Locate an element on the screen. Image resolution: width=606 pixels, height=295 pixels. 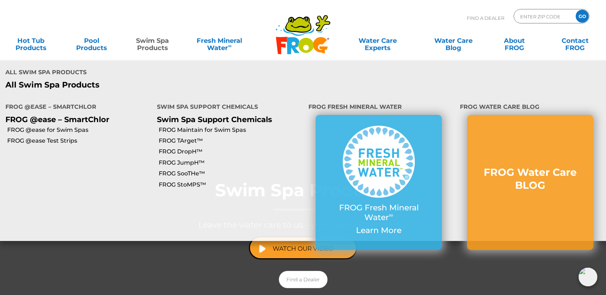
a: FROG SooTHe™ is located at coordinates (231, 174).